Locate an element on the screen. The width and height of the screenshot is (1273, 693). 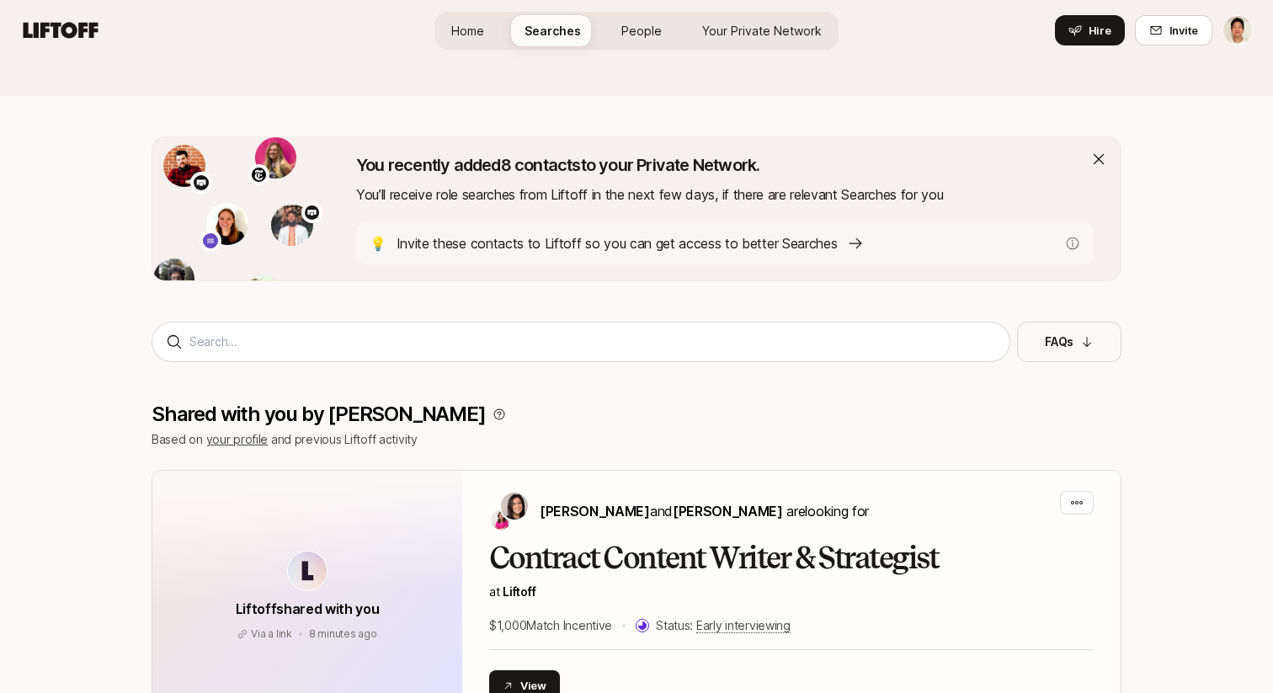
p: Invite these contacts to Liftoff so you can get access to better Searches is located at coordinates (617, 243).